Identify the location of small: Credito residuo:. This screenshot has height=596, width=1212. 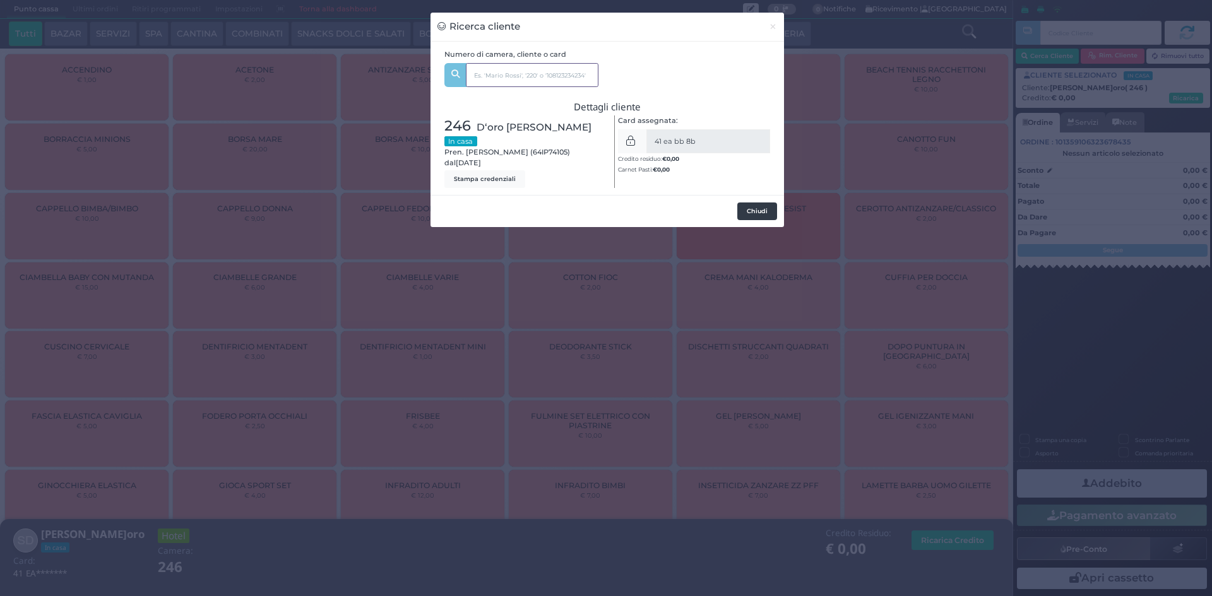
(648, 158).